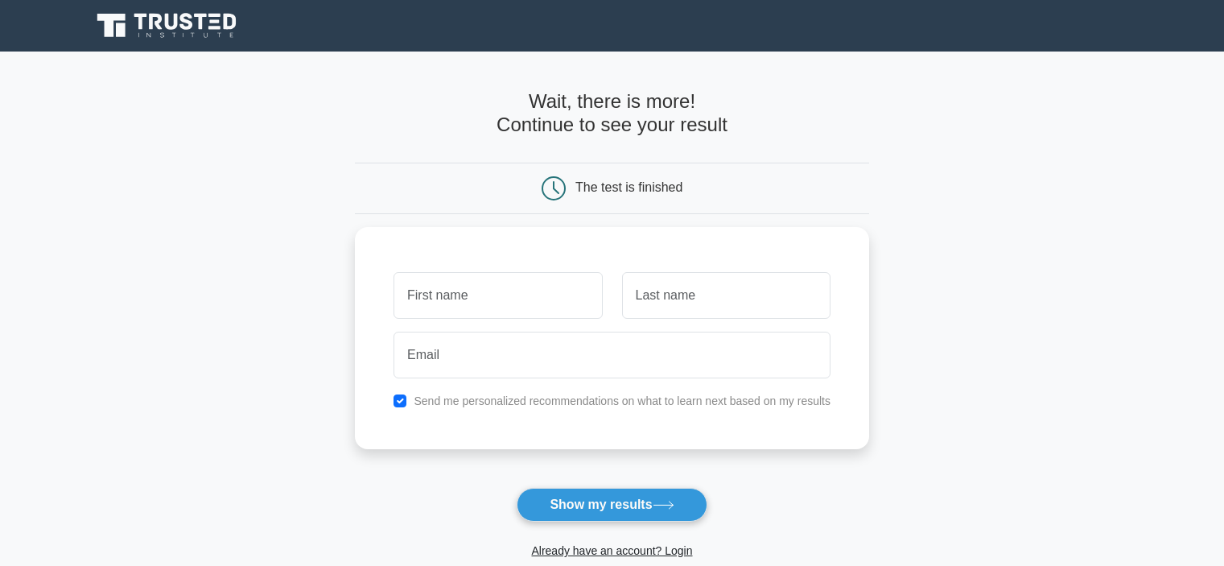  Describe the element at coordinates (612, 504) in the screenshot. I see `button: Show my results` at that location.